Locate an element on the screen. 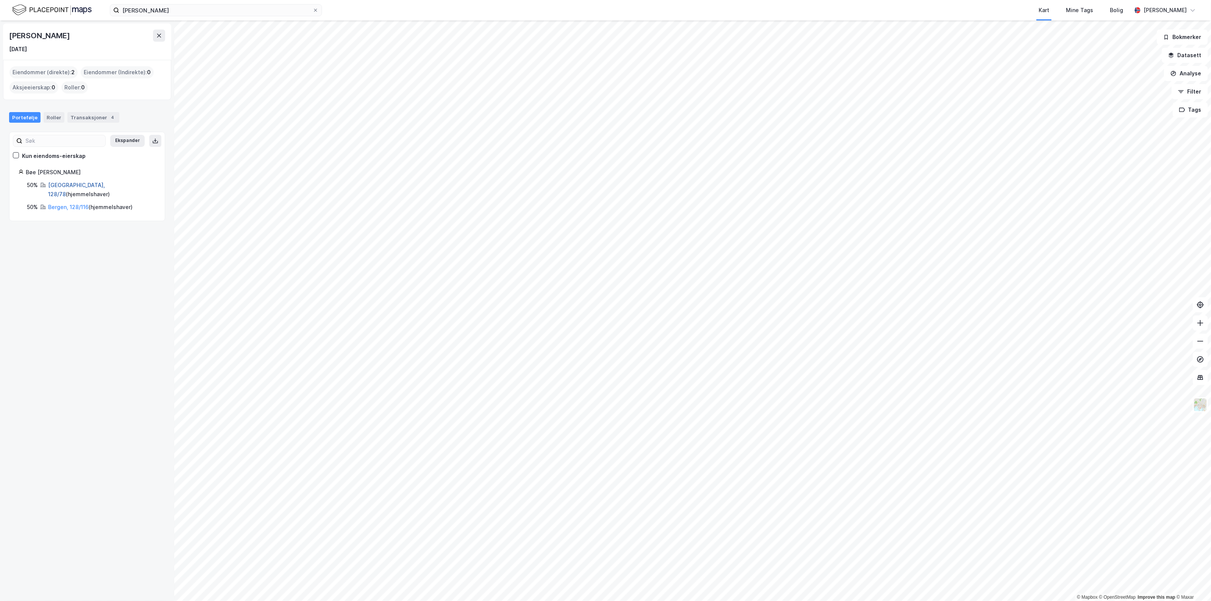  a: Bergen, 128/116 is located at coordinates (68, 207).